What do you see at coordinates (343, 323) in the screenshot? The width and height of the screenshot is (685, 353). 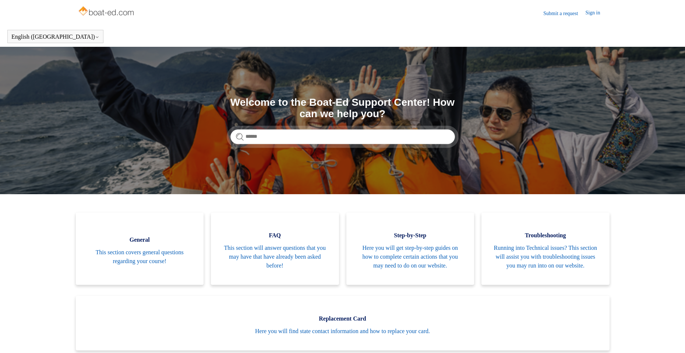 I see `a: Replacement Card Here you will find state contact information and how to replace your card.` at bounding box center [343, 323].